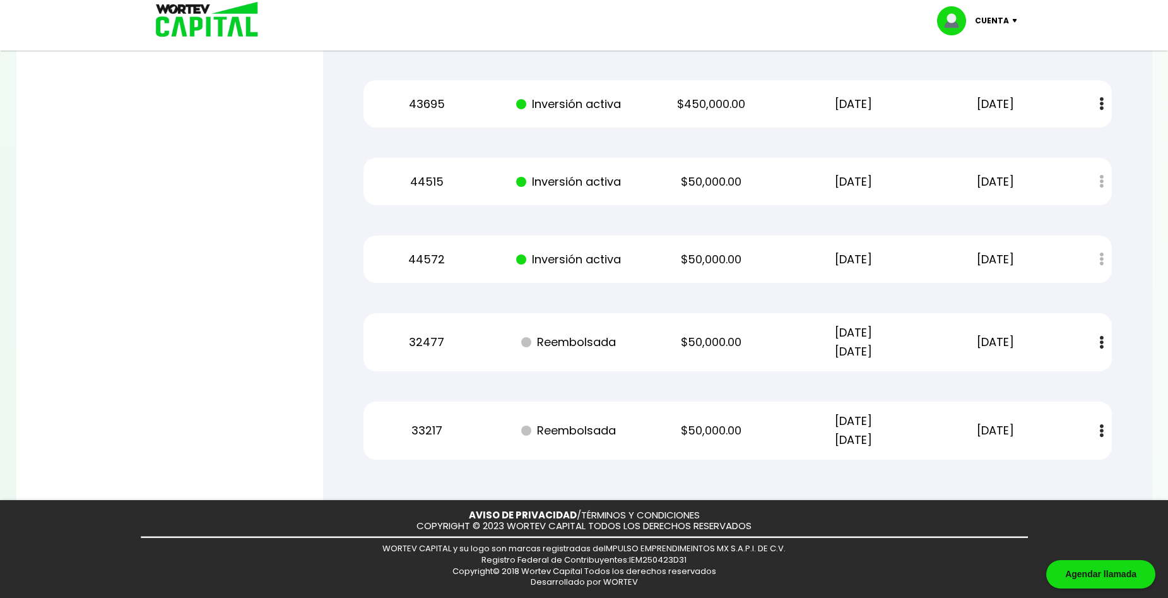 The height and width of the screenshot is (598, 1168). What do you see at coordinates (427, 104) in the screenshot?
I see `p: 43695` at bounding box center [427, 104].